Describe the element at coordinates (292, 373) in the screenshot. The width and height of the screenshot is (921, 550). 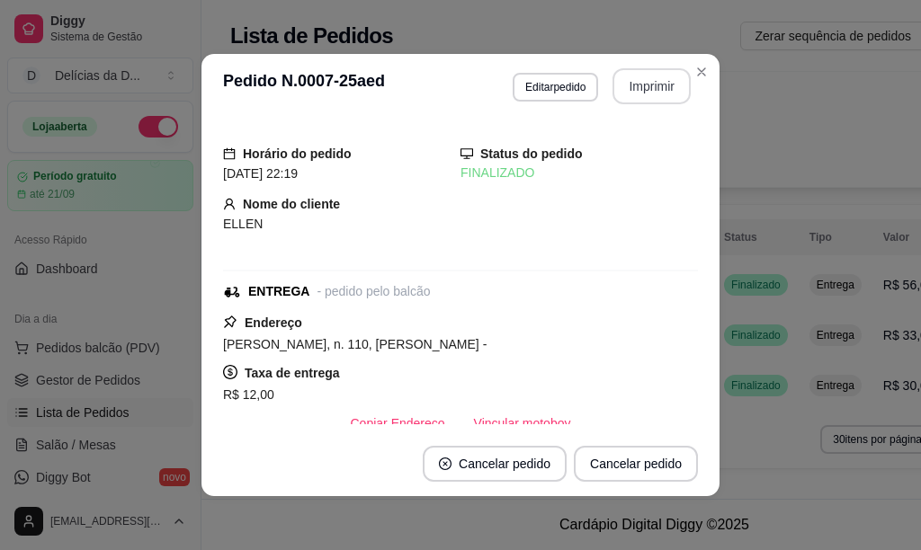
I see `strong: Taxa de entrega` at that location.